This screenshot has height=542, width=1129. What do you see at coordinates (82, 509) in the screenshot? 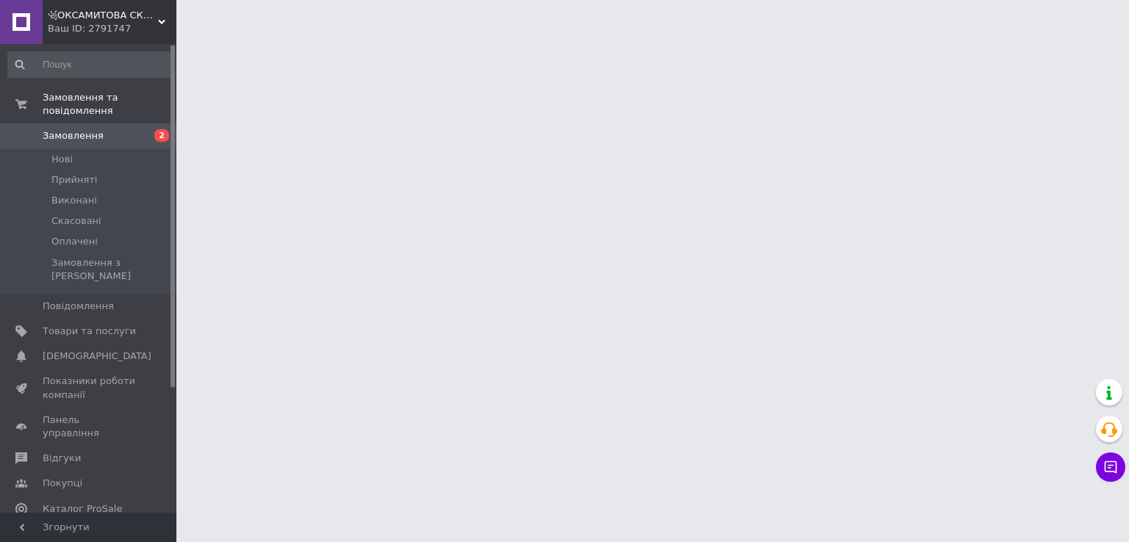
I see `span: Каталог ProSale` at bounding box center [82, 509].